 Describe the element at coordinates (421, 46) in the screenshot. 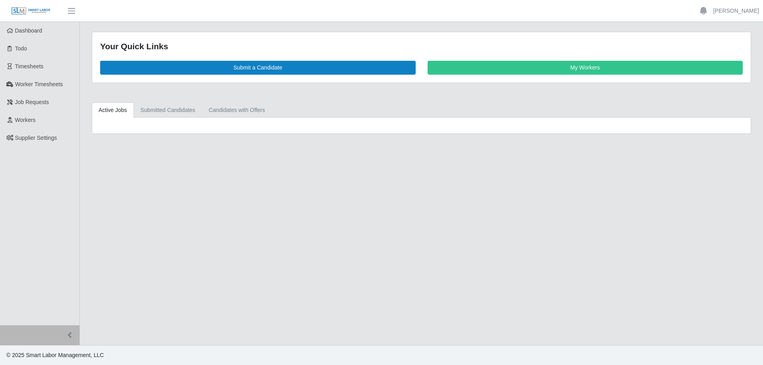

I see `div: Your Quick Links` at that location.